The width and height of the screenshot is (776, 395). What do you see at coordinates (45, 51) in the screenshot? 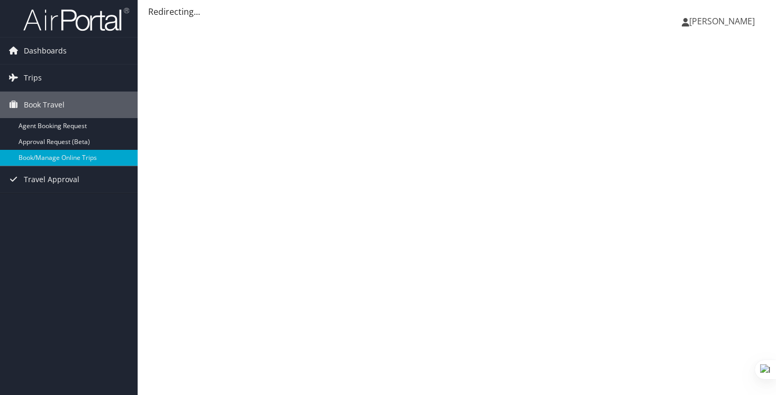
I see `span: Dashboards` at bounding box center [45, 51].